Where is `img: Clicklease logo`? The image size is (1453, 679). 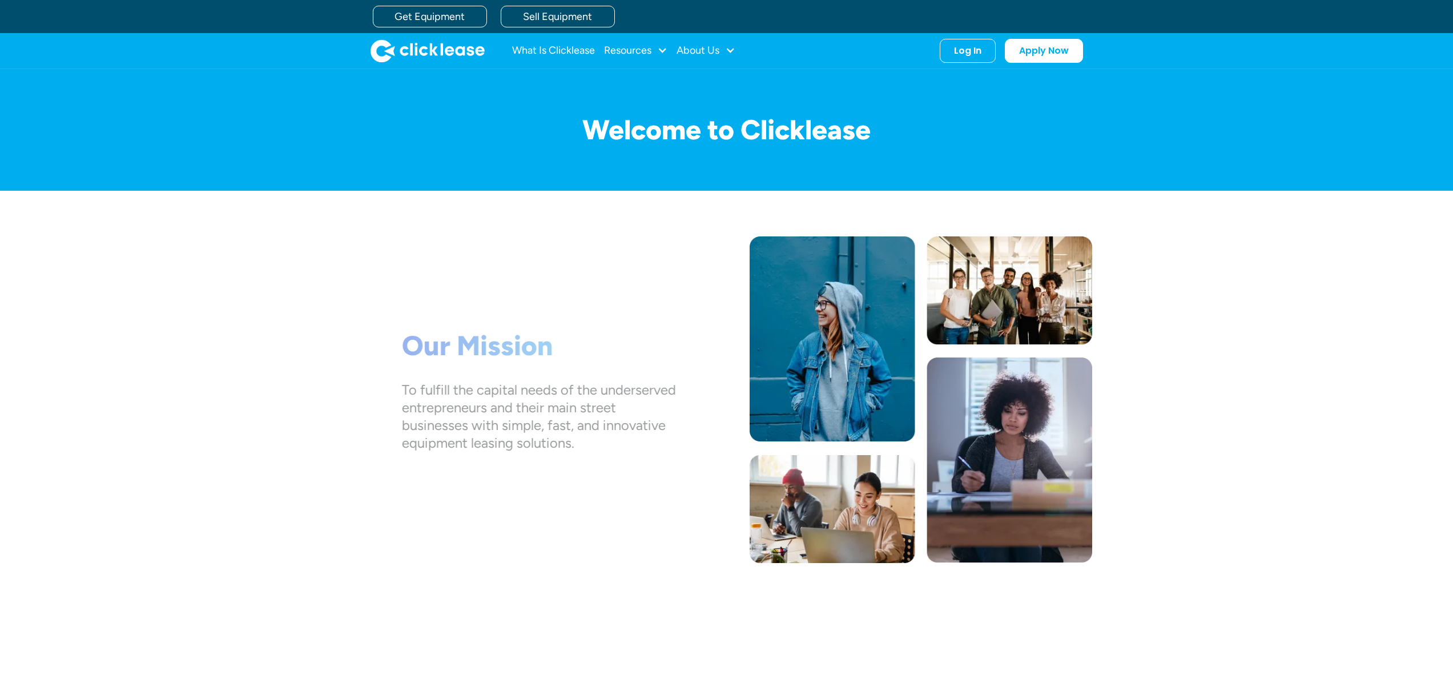 img: Clicklease logo is located at coordinates (428, 51).